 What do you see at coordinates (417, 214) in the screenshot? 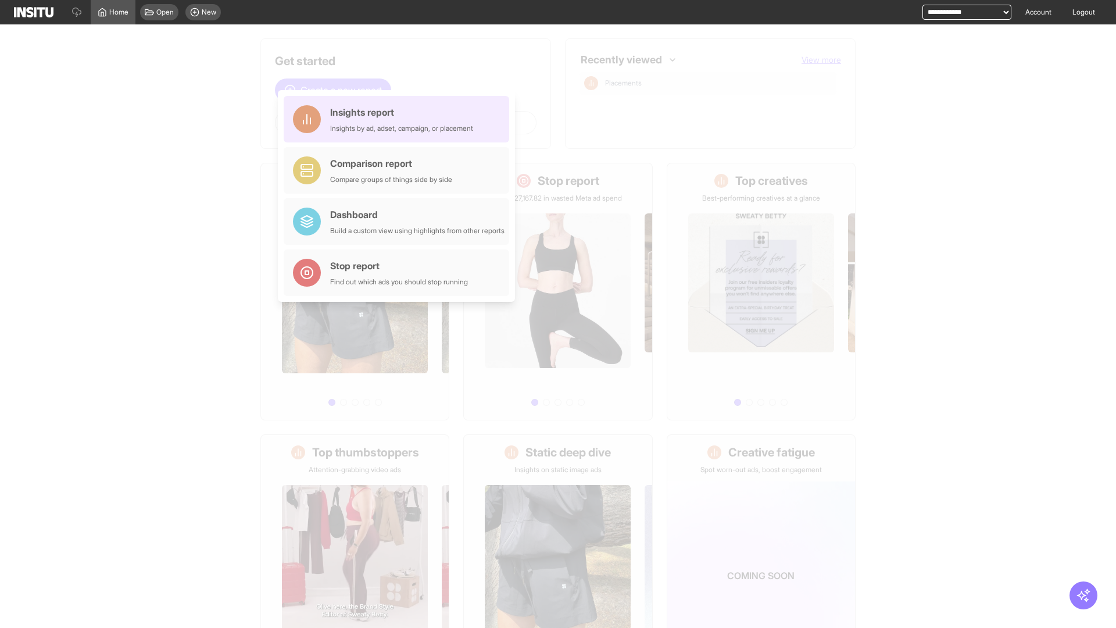
I see `div: Dashboard` at bounding box center [417, 214].